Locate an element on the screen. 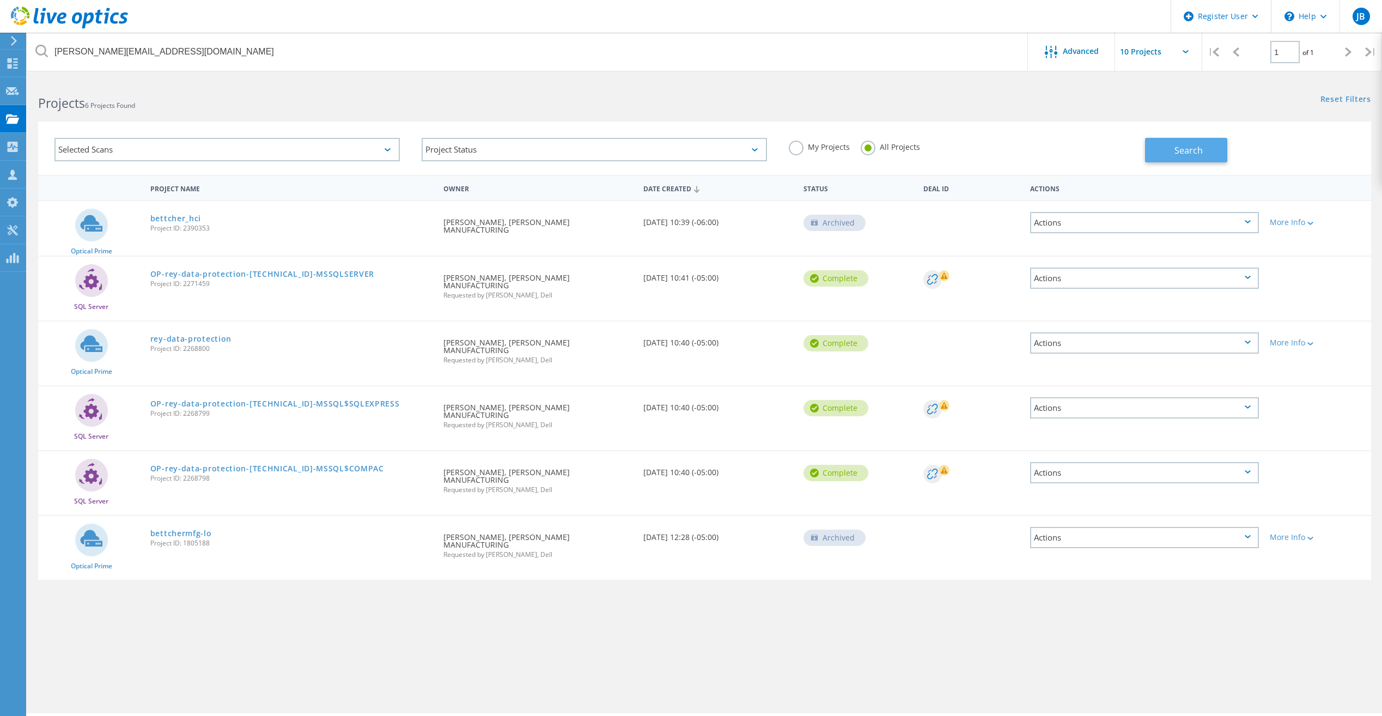 Image resolution: width=1382 pixels, height=716 pixels. input: Search projects by name, owner, ID, company, etc is located at coordinates (528, 52).